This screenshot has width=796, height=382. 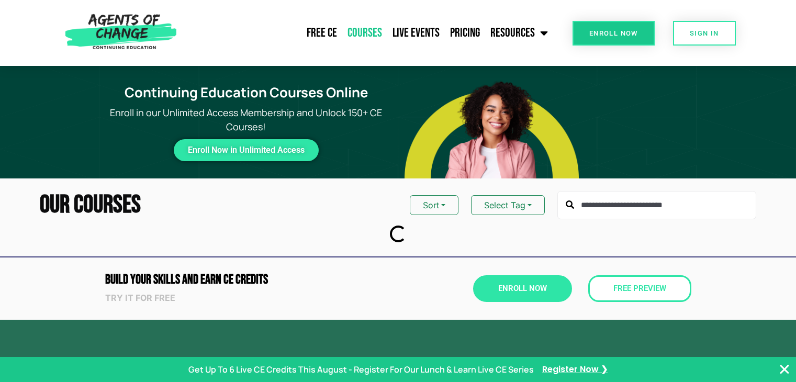 I want to click on h1: Continuing Education Courses Online, so click(x=246, y=93).